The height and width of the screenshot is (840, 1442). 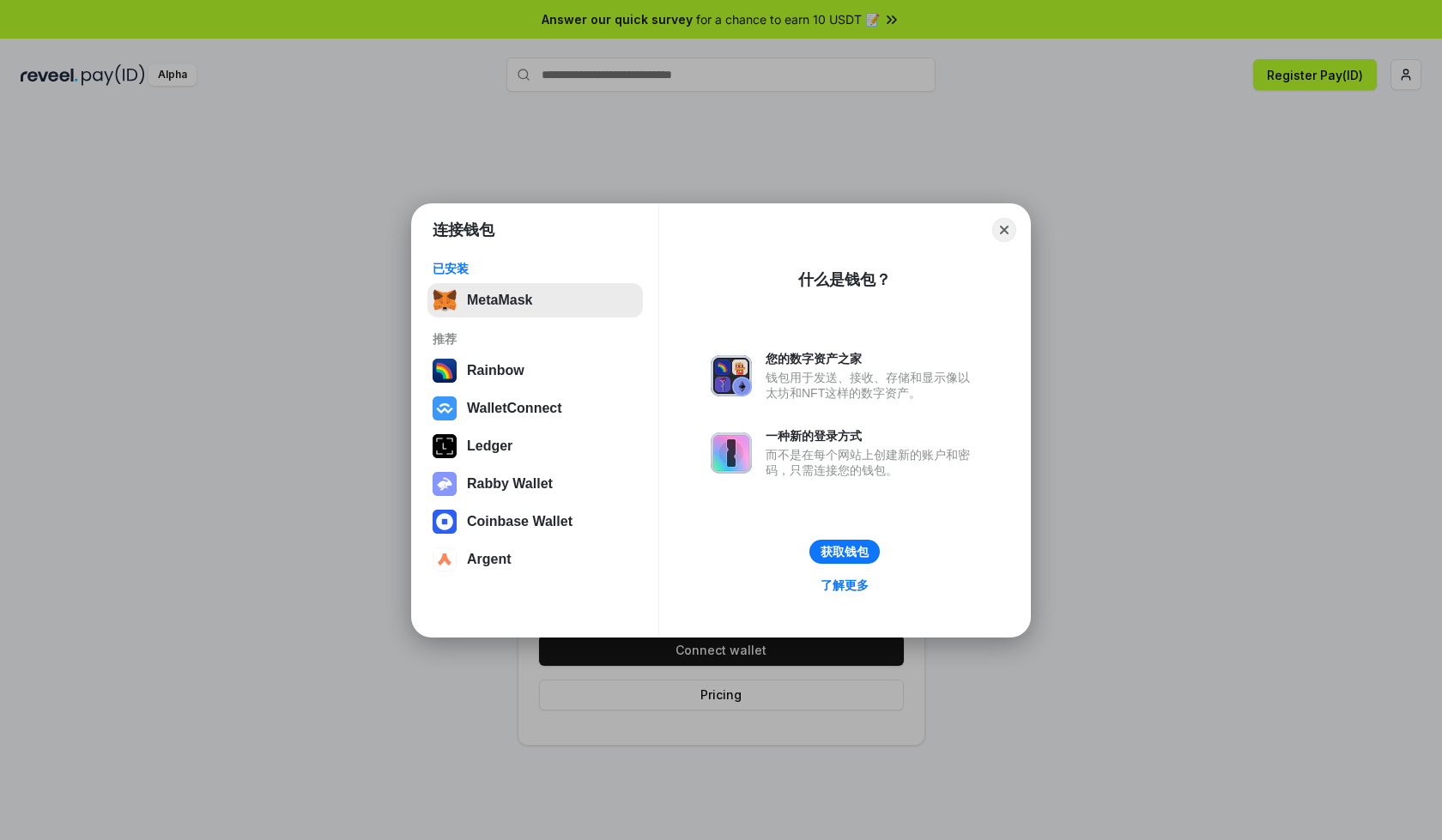 What do you see at coordinates (535, 559) in the screenshot?
I see `button: Argent` at bounding box center [535, 559].